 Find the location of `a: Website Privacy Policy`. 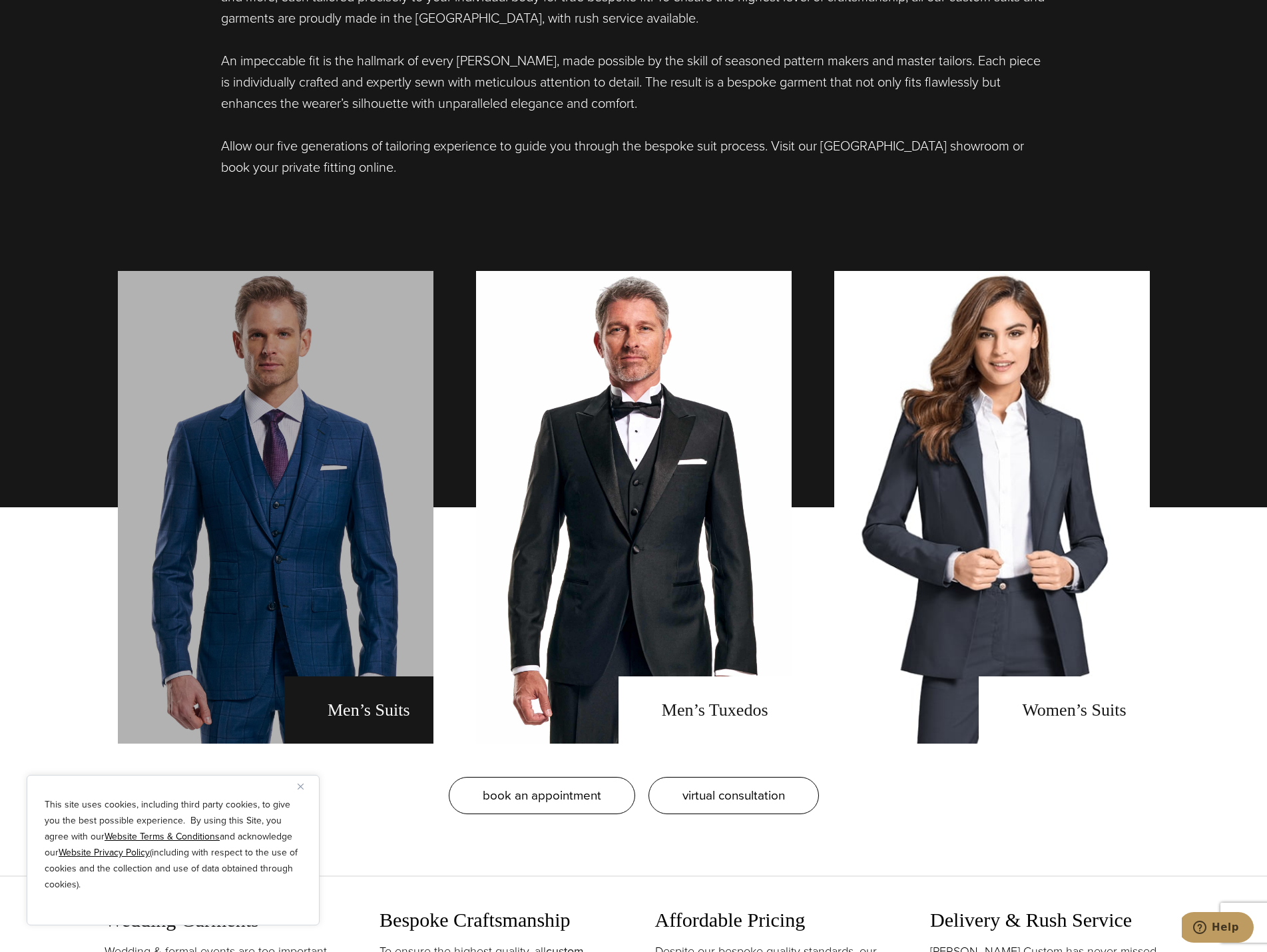

a: Website Privacy Policy is located at coordinates (104, 852).